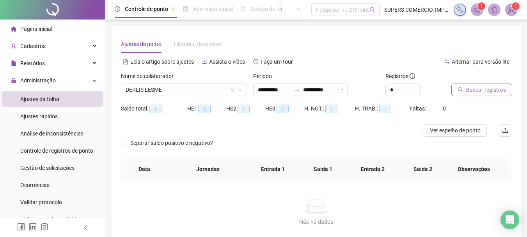 The width and height of the screenshot is (527, 237). I want to click on span: Separar saldo positivo e negativo?, so click(172, 143).